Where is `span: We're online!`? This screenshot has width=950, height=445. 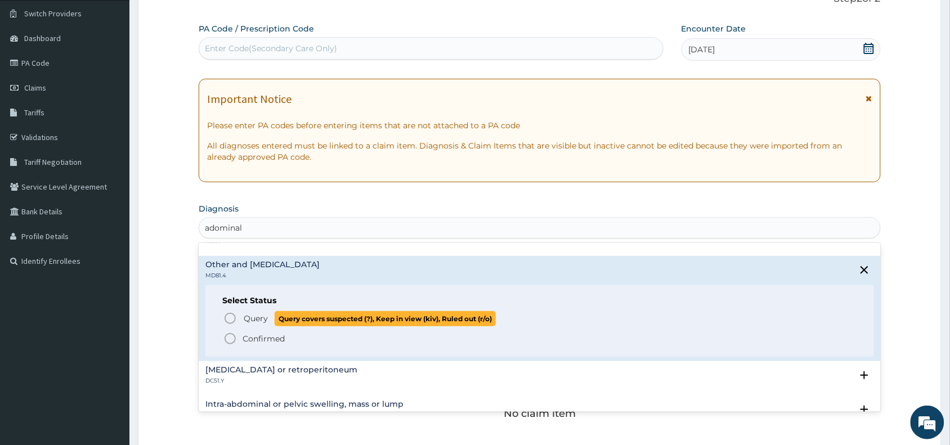 span: We're online! is located at coordinates (110, 199).